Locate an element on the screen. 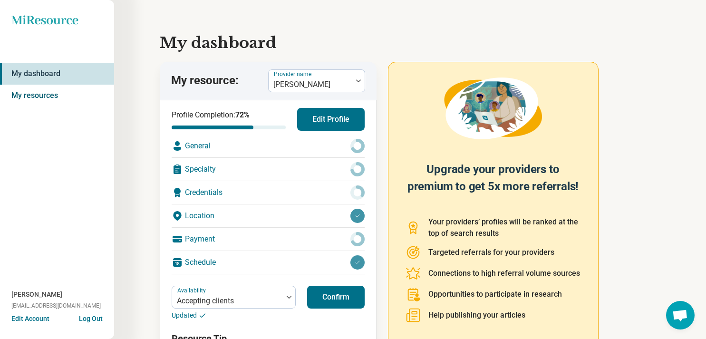  div: Location is located at coordinates (268, 216).